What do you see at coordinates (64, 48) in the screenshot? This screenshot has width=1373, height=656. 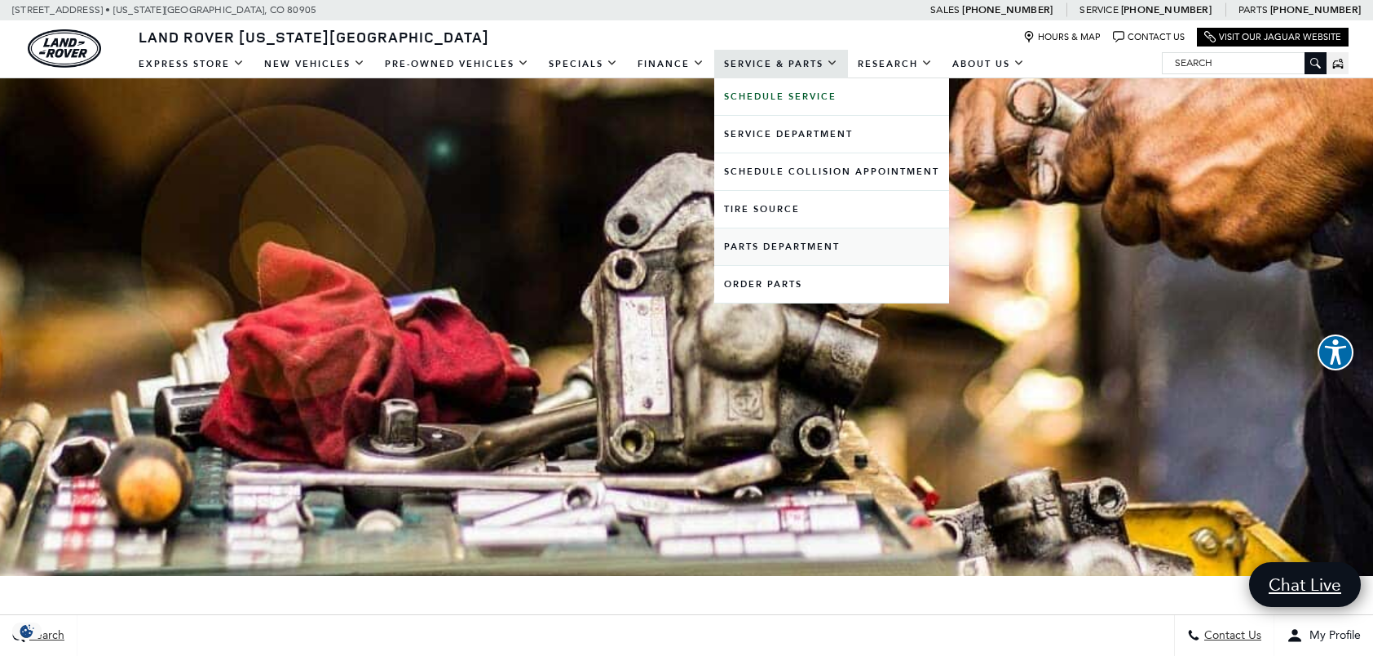 I see `img: Land Rover` at bounding box center [64, 48].